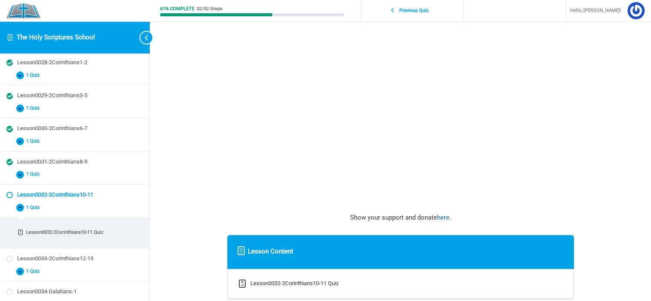 The image size is (651, 301). I want to click on a: Completed Lesson0030-2Corinthians6-7, so click(74, 128).